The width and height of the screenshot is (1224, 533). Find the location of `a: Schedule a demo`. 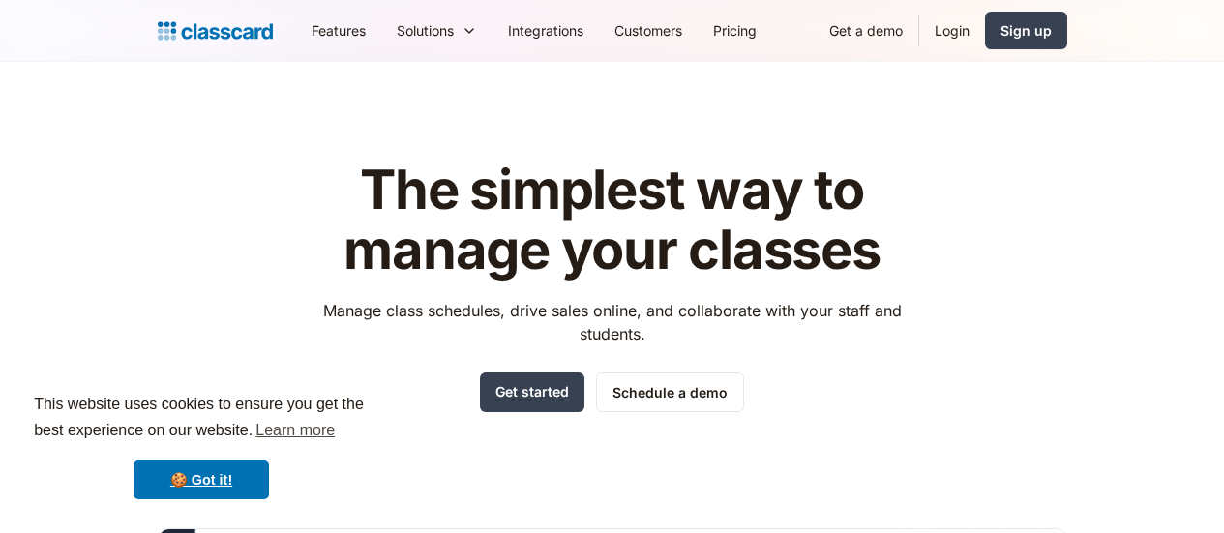

a: Schedule a demo is located at coordinates (670, 392).